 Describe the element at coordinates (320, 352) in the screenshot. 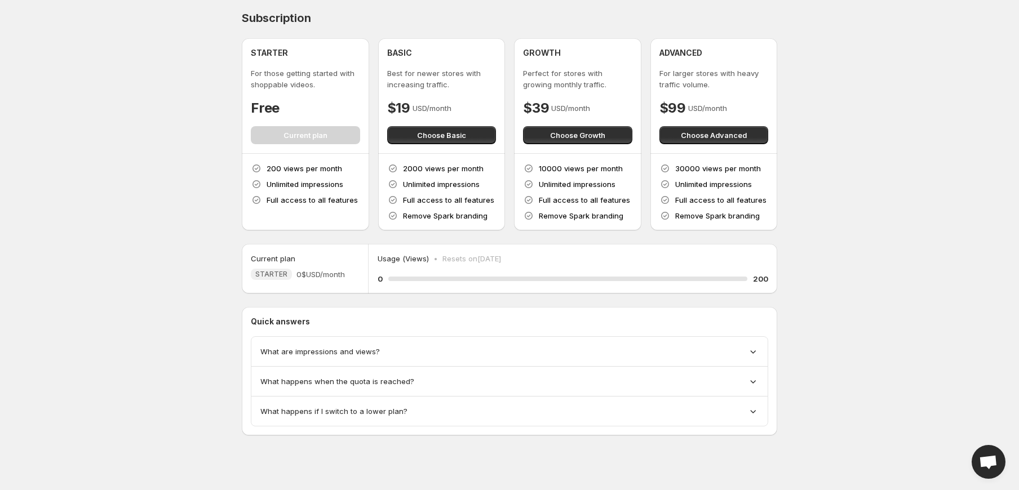

I see `span: What are impressions and views?` at that location.